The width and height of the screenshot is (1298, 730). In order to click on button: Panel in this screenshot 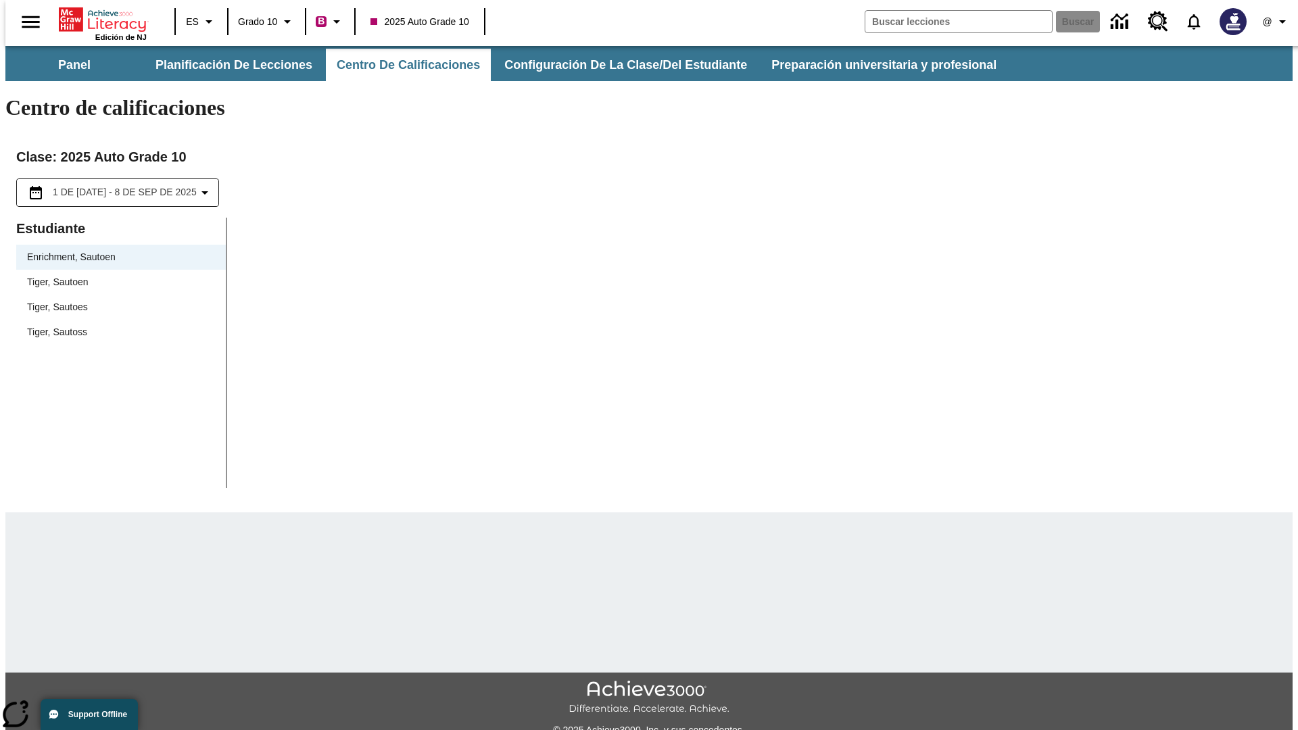, I will do `click(74, 65)`.